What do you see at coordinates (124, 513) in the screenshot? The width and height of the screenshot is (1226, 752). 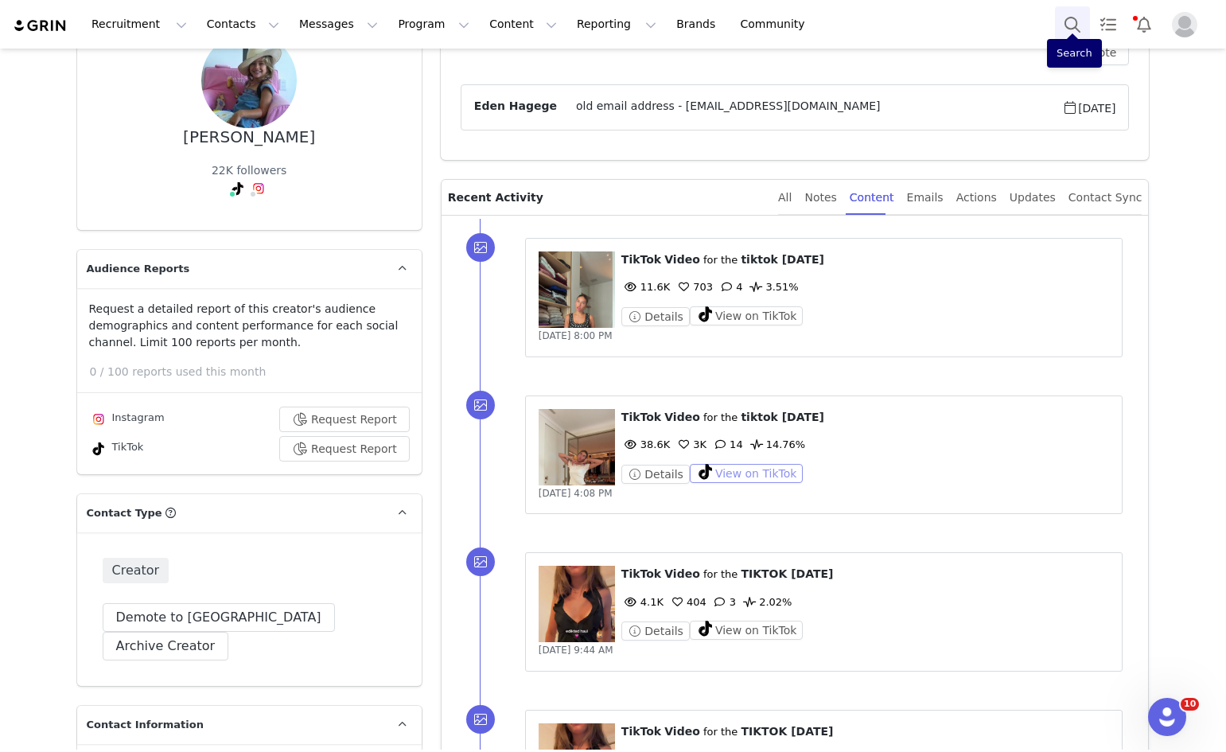 I see `span: Contact Type` at bounding box center [124, 513].